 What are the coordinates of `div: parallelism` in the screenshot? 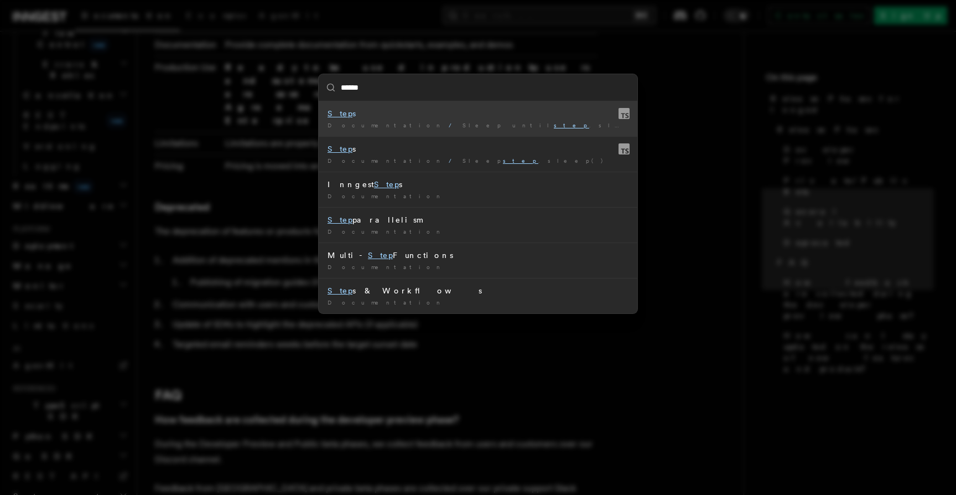 It's located at (478, 220).